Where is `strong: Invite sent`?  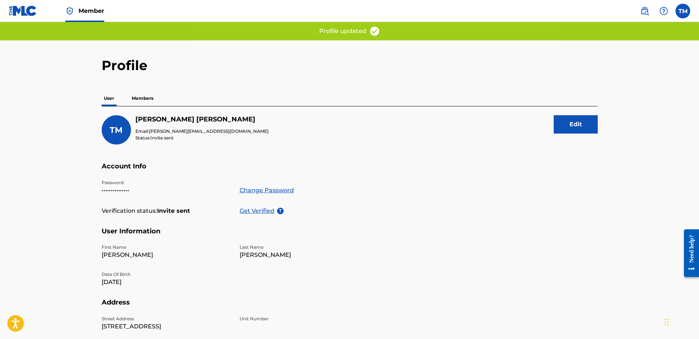 strong: Invite sent is located at coordinates (174, 211).